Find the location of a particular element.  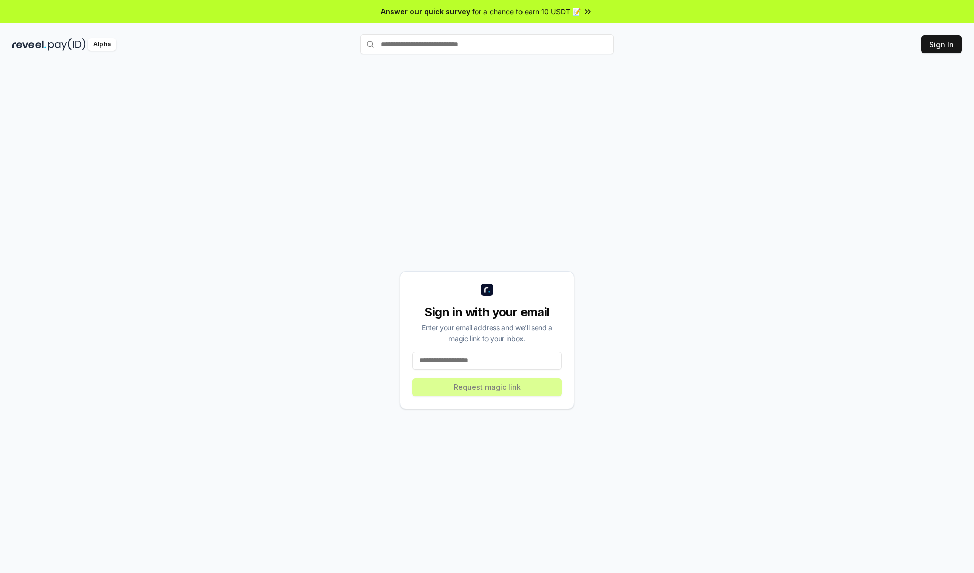

button: Sign In is located at coordinates (942, 44).